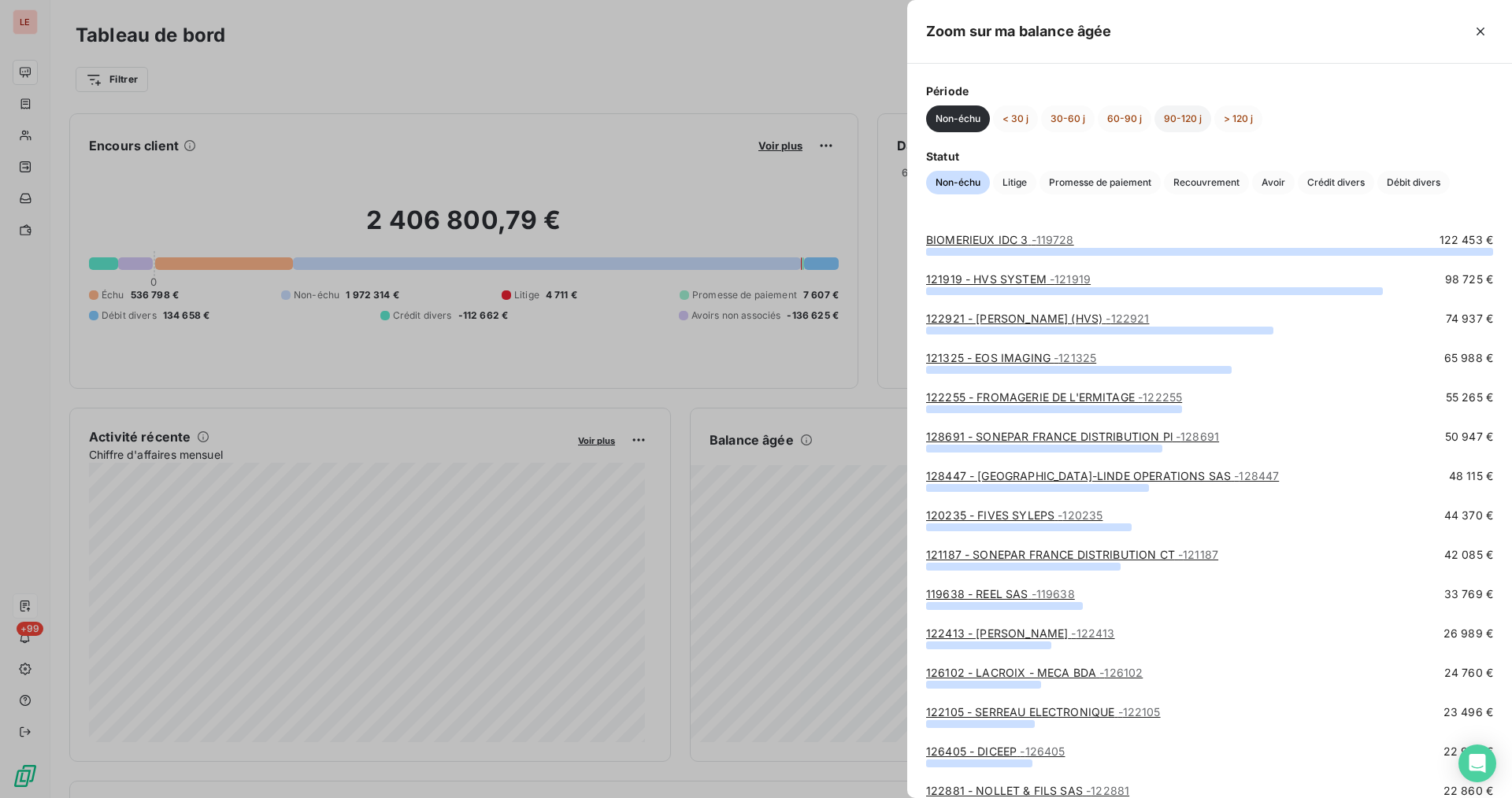  I want to click on span: 65 988 €, so click(1469, 359).